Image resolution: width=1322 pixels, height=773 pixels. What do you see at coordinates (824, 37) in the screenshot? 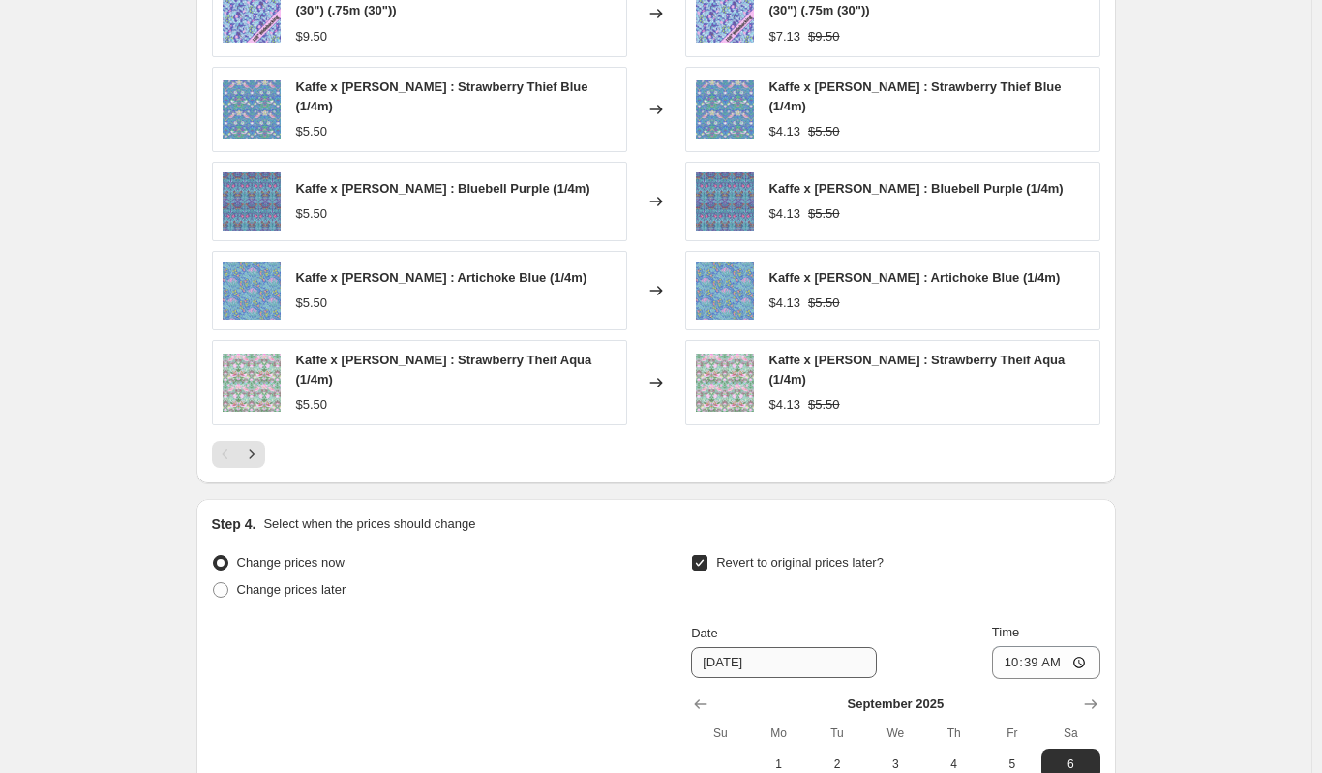
I see `strike: $9.50` at bounding box center [824, 37].